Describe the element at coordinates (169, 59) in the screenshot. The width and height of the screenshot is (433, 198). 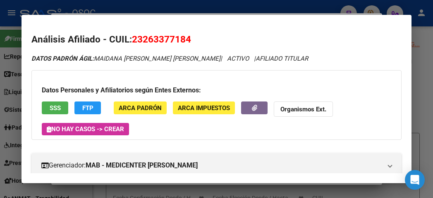
I see `i: | ACTIVO |` at that location.